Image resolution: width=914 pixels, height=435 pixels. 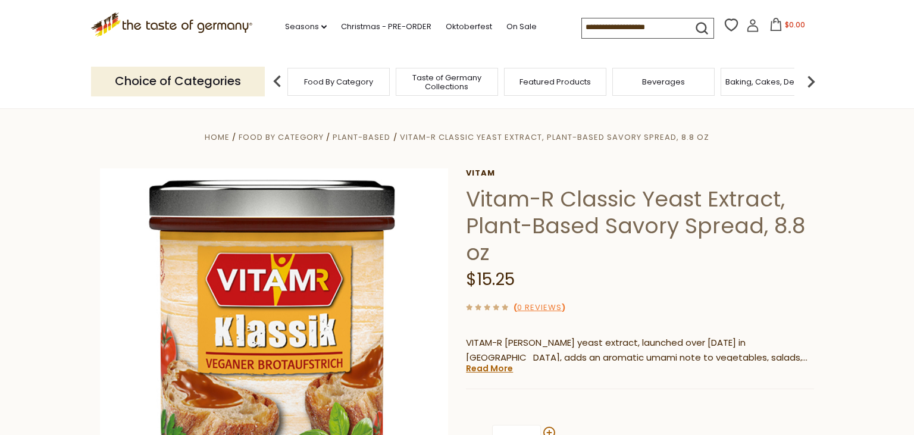 What do you see at coordinates (786, 27) in the screenshot?
I see `button: $0.00` at bounding box center [786, 27].